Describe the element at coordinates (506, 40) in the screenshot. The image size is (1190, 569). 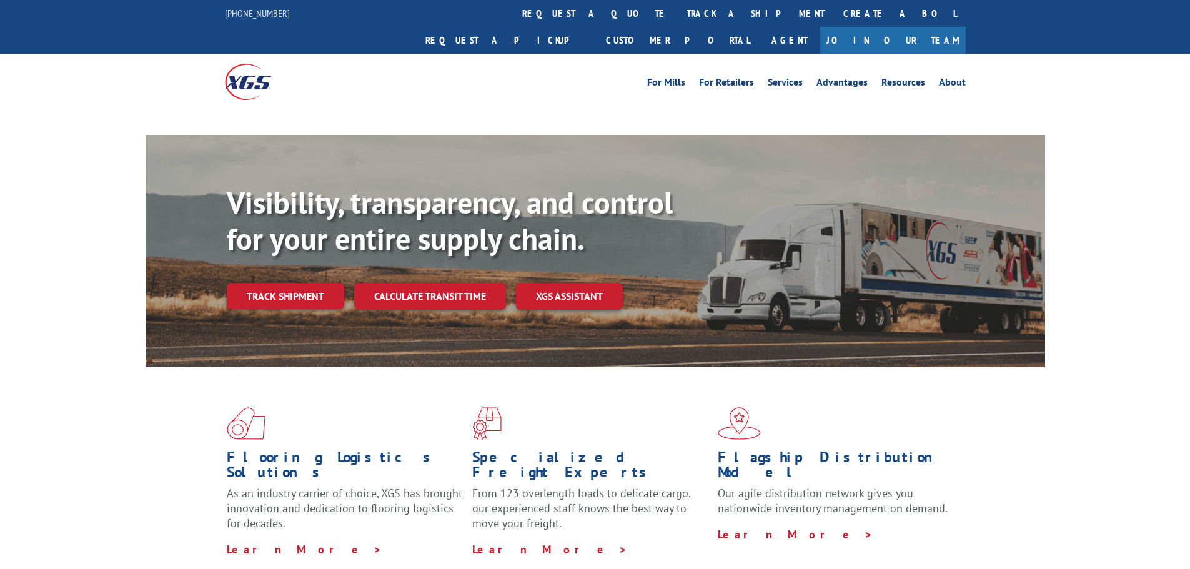
I see `a: Request a pickup` at that location.